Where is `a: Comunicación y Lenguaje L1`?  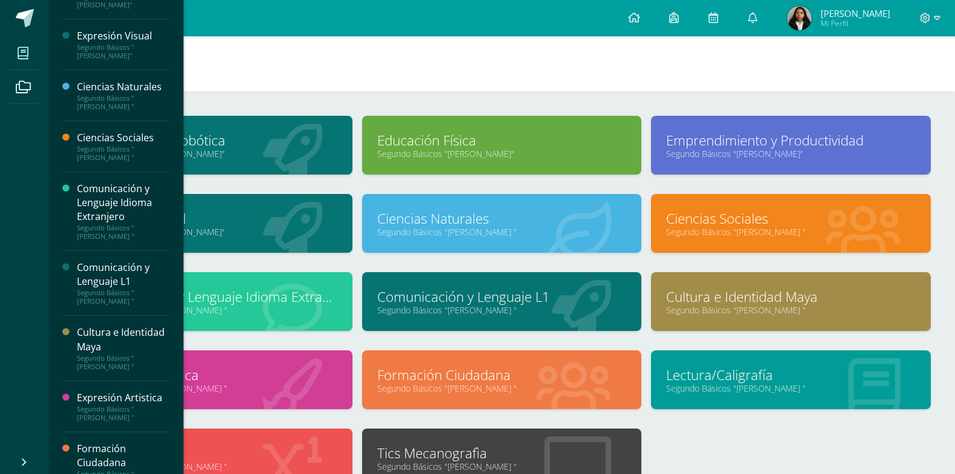 a: Comunicación y Lenguaje L1 is located at coordinates (502, 296).